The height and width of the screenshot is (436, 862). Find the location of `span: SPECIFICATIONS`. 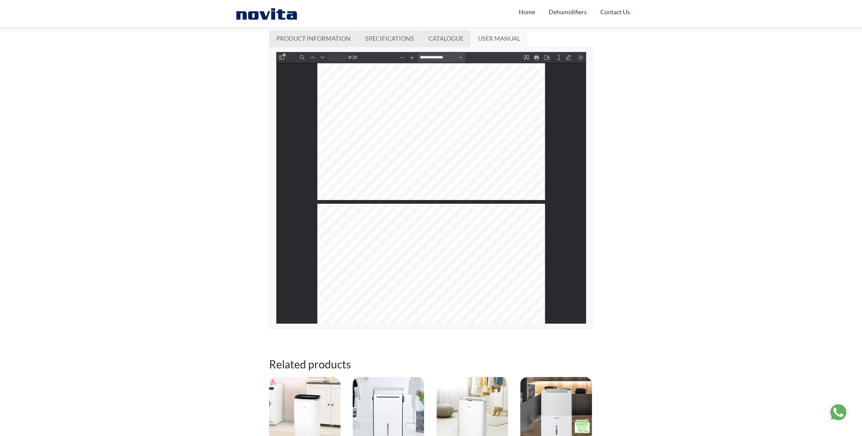

span: SPECIFICATIONS is located at coordinates (390, 38).